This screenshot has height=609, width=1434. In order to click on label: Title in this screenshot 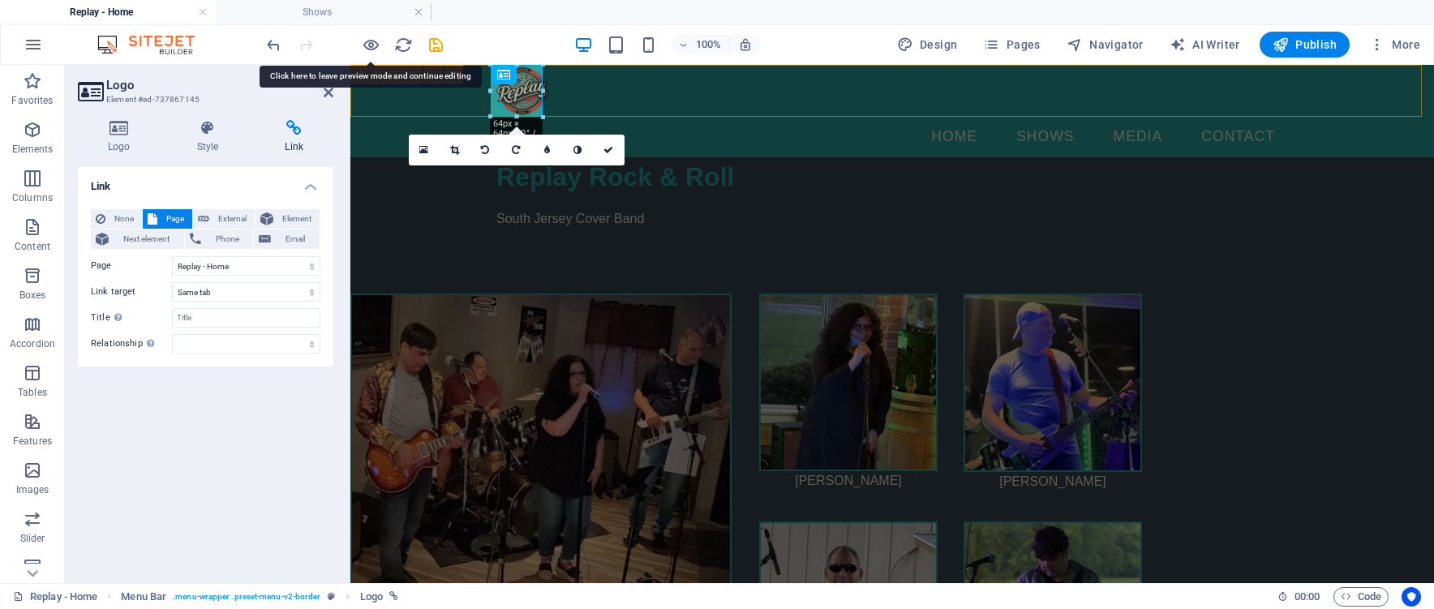, I will do `click(131, 318)`.